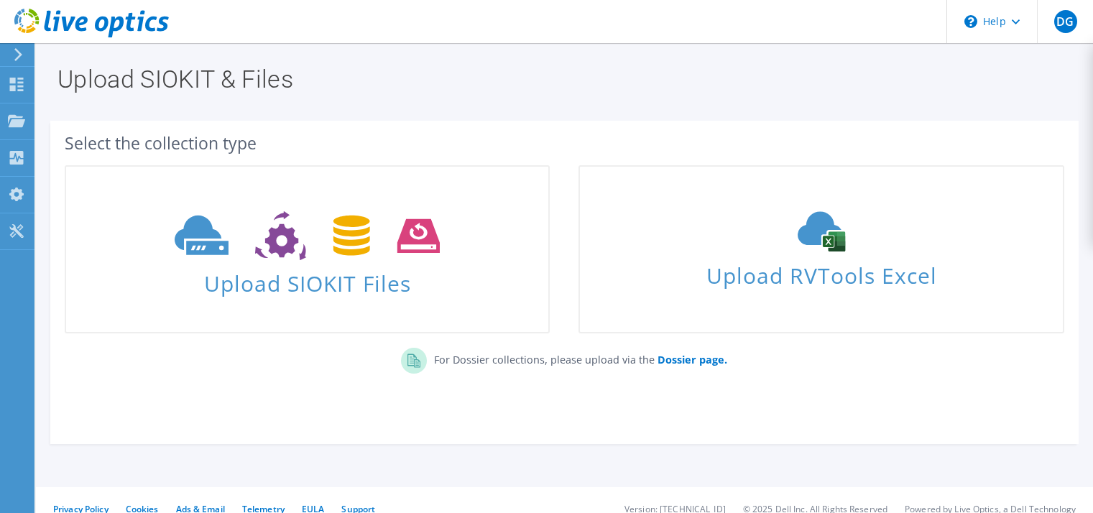 This screenshot has height=513, width=1093. Describe the element at coordinates (307, 279) in the screenshot. I see `span: Upload SIOKIT Files` at that location.